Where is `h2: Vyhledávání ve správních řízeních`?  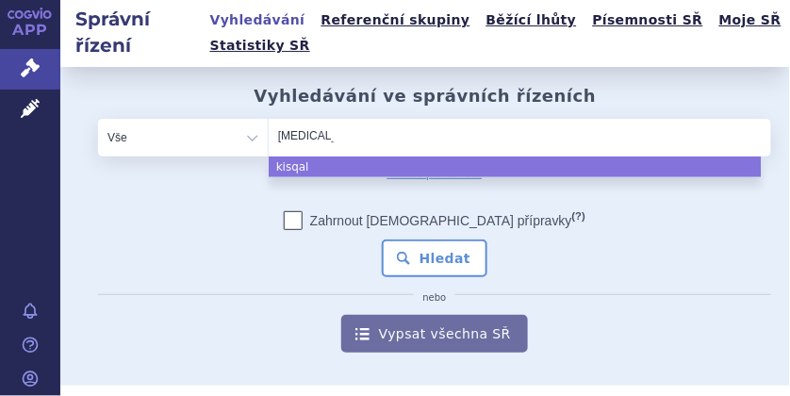 h2: Vyhledávání ve správních řízeních is located at coordinates (424, 96).